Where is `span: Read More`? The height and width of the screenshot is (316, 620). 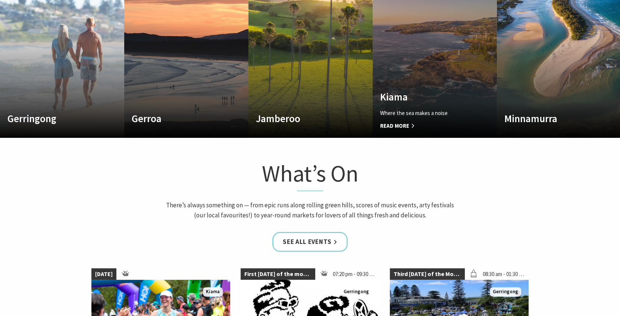 span: Read More is located at coordinates (425, 126).